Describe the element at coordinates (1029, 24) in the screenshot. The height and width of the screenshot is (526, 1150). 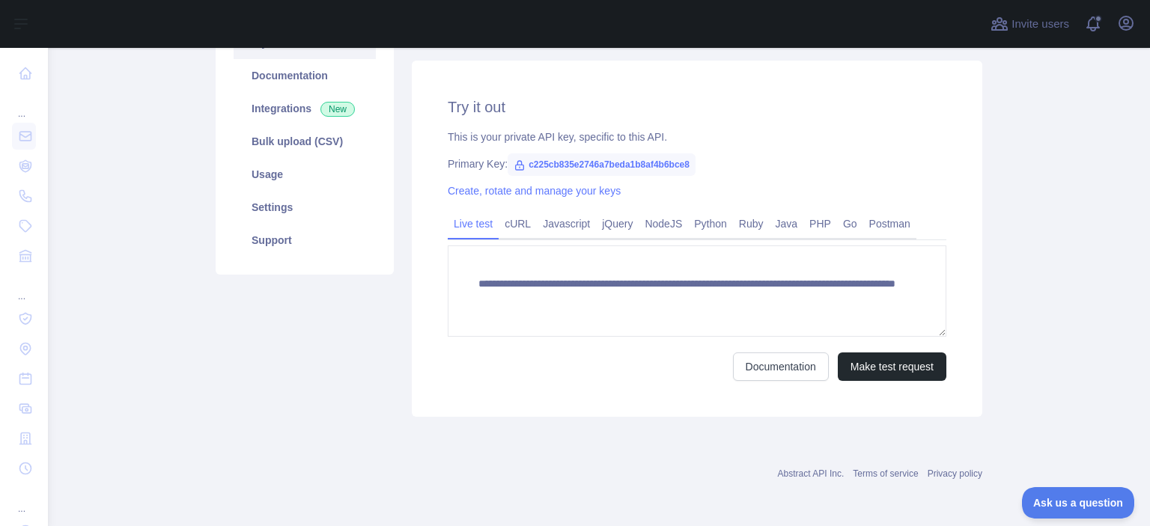
I see `button: Invite users` at that location.